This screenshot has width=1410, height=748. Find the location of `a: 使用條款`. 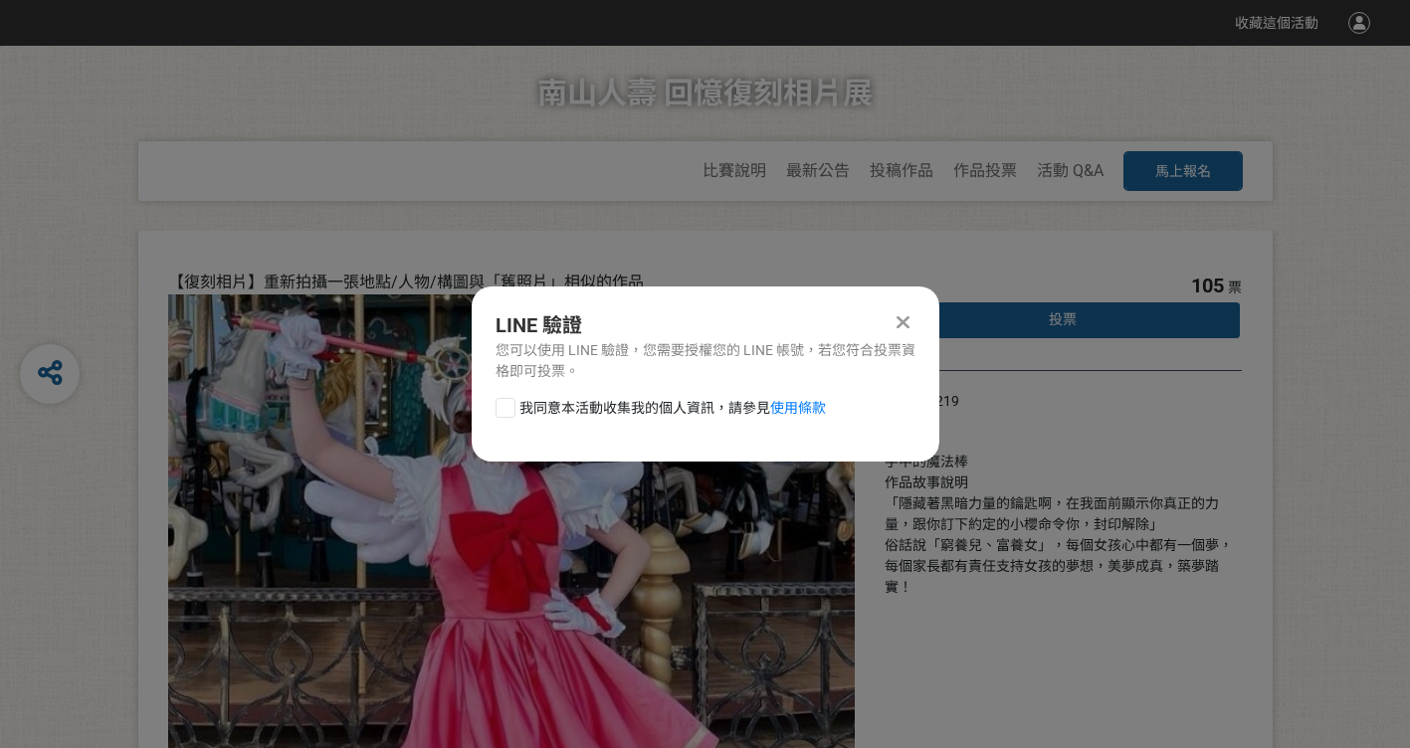

a: 使用條款 is located at coordinates (798, 408).